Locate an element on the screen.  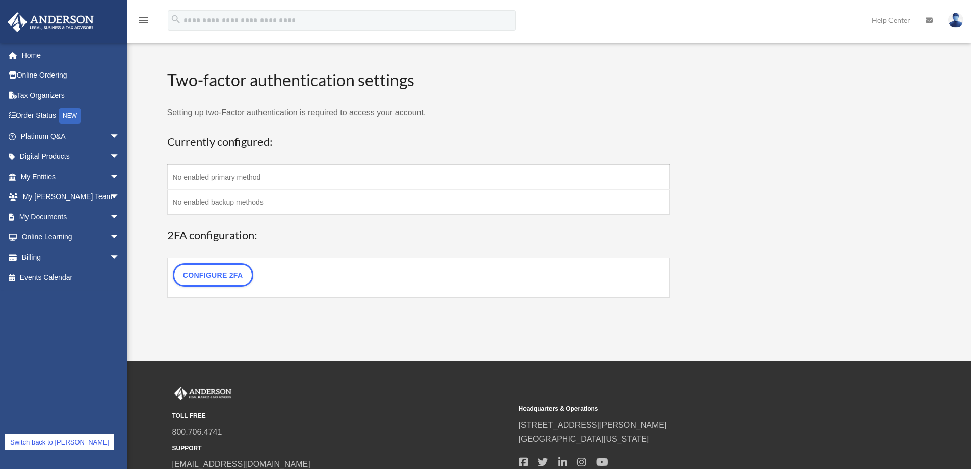
a: Home is located at coordinates (71, 55).